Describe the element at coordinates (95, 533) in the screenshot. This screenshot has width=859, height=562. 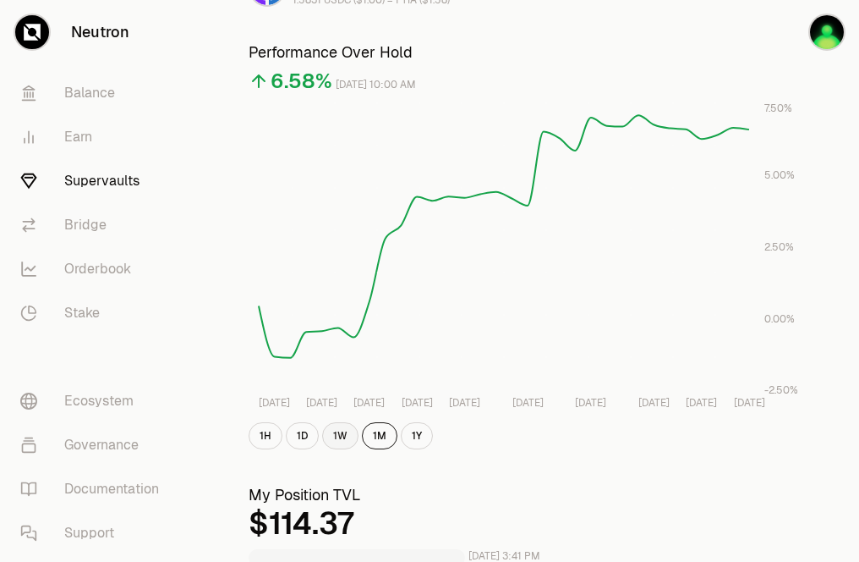
I see `a: Support` at that location.